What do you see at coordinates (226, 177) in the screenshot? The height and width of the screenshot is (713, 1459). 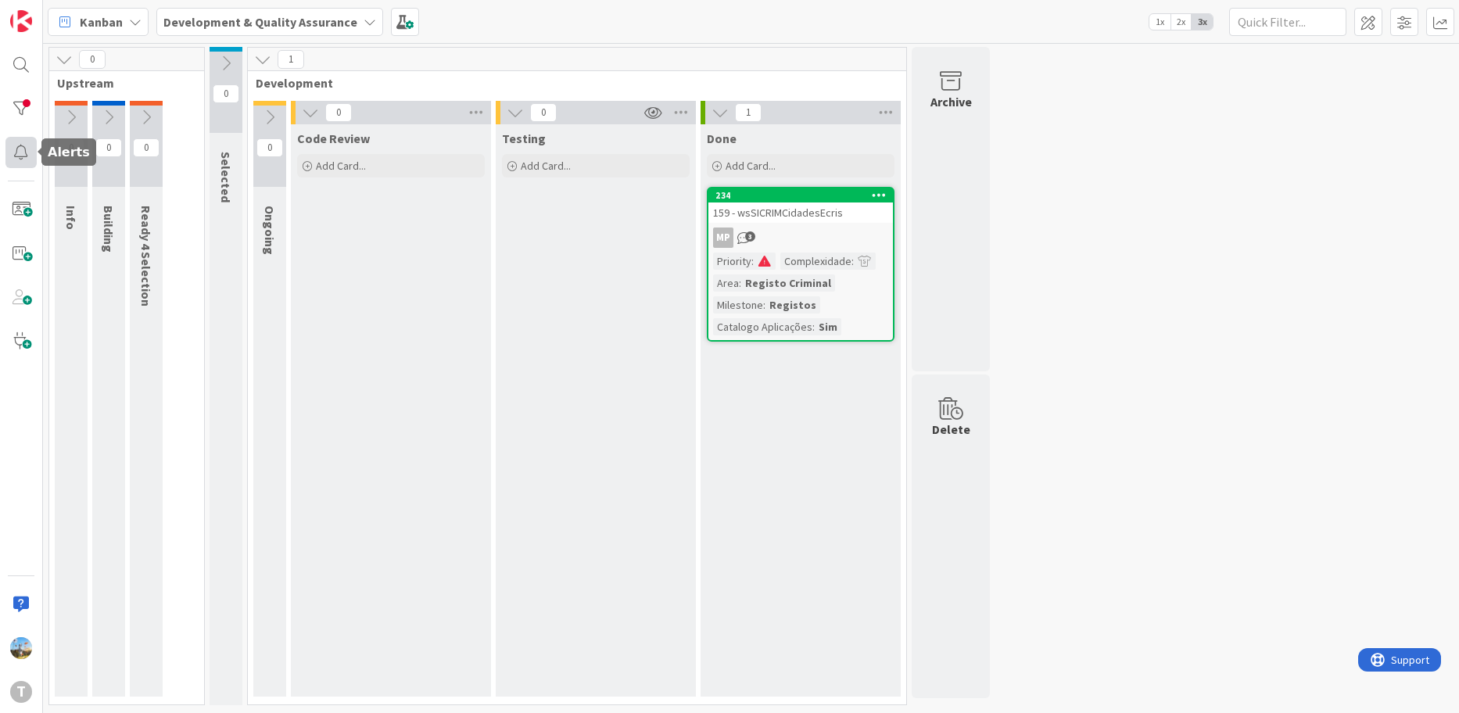 I see `span: Selected` at bounding box center [226, 177].